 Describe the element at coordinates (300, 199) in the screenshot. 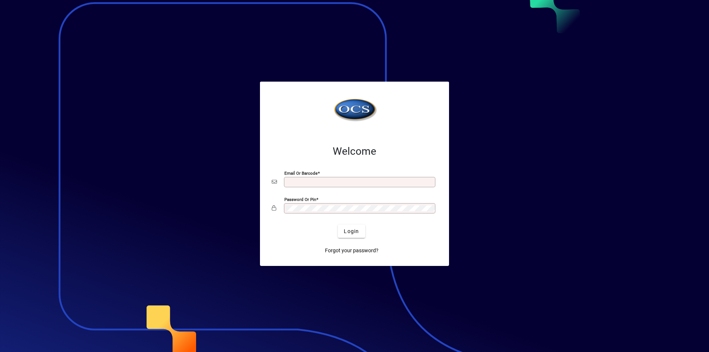

I see `mat-label: Password or Pin` at that location.